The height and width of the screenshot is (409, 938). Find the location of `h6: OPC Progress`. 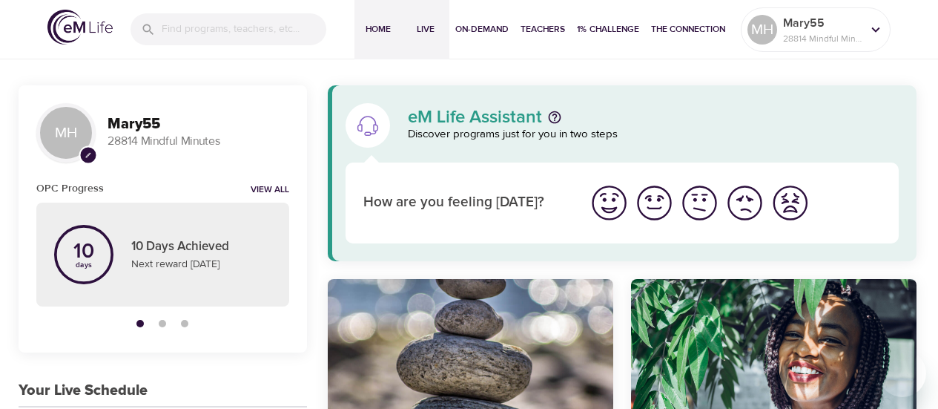

h6: OPC Progress is located at coordinates (70, 188).